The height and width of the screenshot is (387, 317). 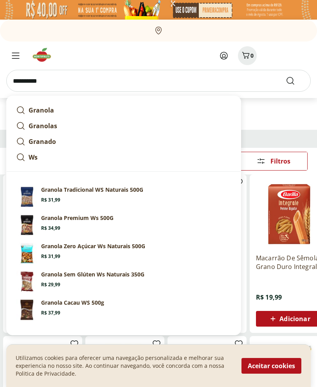 What do you see at coordinates (124, 197) in the screenshot?
I see `a: PrincipalGranola Tradicional WS Naturais 500GR$ 31,99` at bounding box center [124, 197].